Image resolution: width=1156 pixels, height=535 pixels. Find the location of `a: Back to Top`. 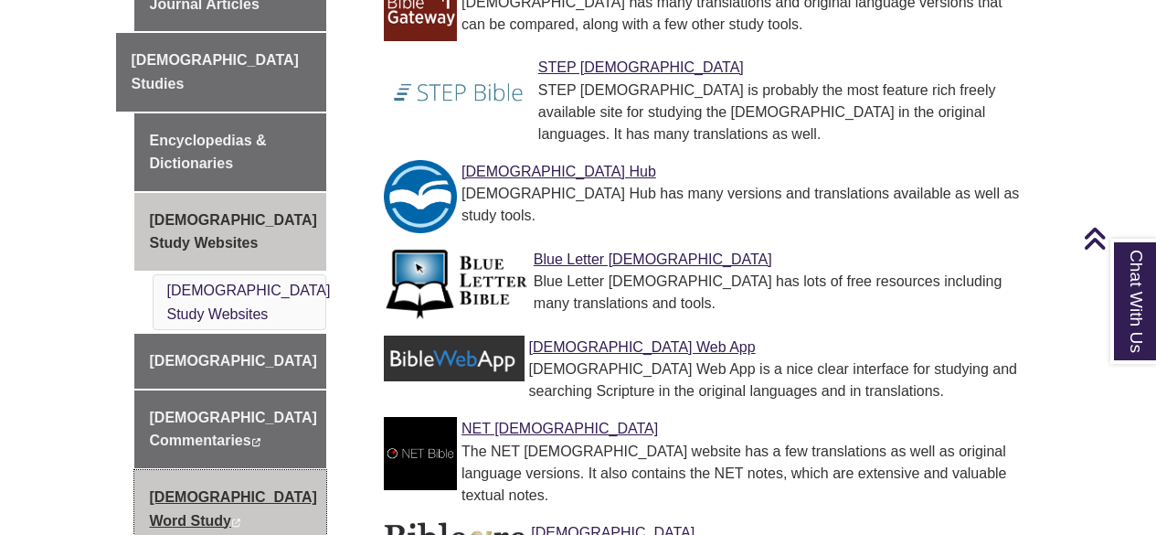

a: Back to Top is located at coordinates (1117, 238).